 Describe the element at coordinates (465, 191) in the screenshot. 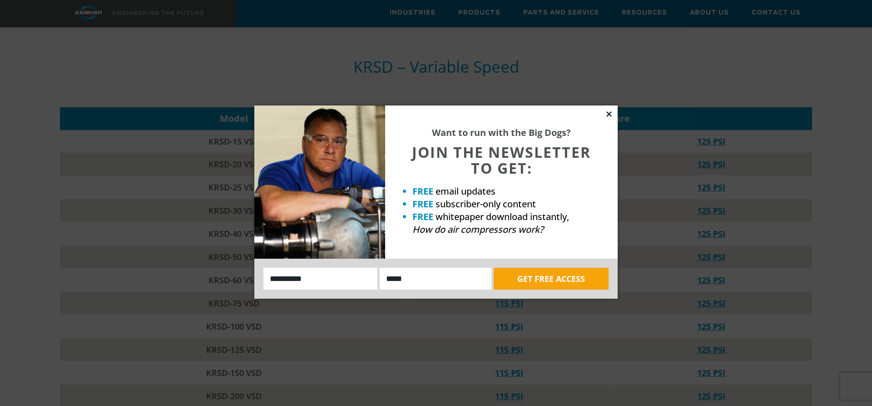

I see `span: email updates` at that location.